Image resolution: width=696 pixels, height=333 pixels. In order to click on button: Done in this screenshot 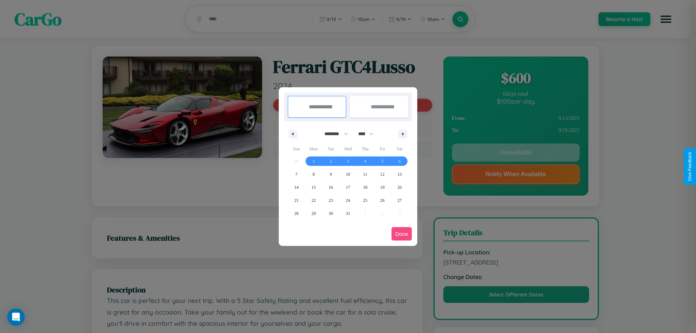, I will do `click(402, 234)`.